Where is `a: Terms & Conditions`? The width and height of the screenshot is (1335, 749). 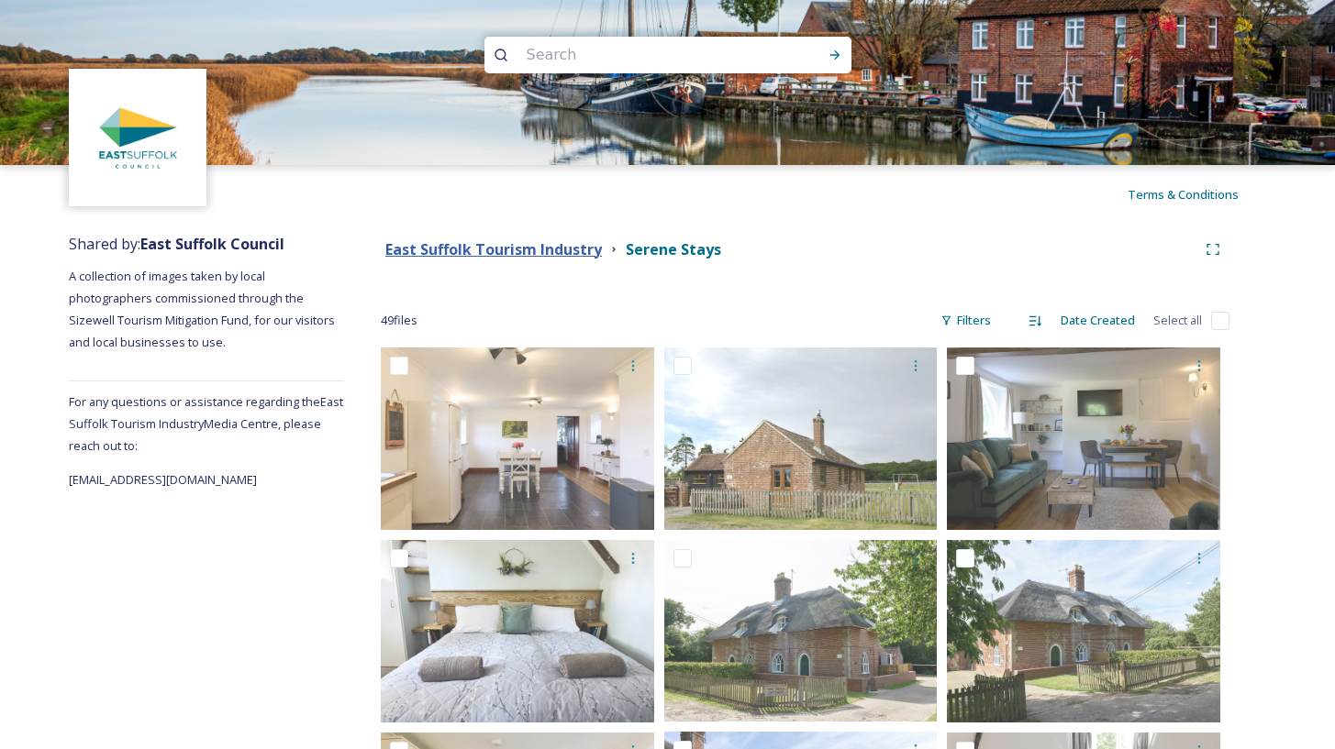 a: Terms & Conditions is located at coordinates (1196, 194).